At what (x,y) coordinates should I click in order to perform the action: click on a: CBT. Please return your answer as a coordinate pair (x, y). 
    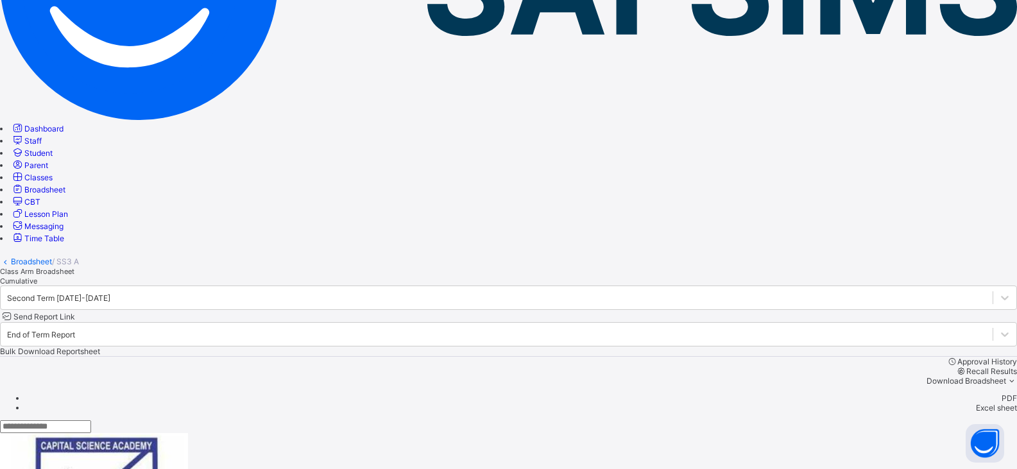
    Looking at the image, I should click on (26, 201).